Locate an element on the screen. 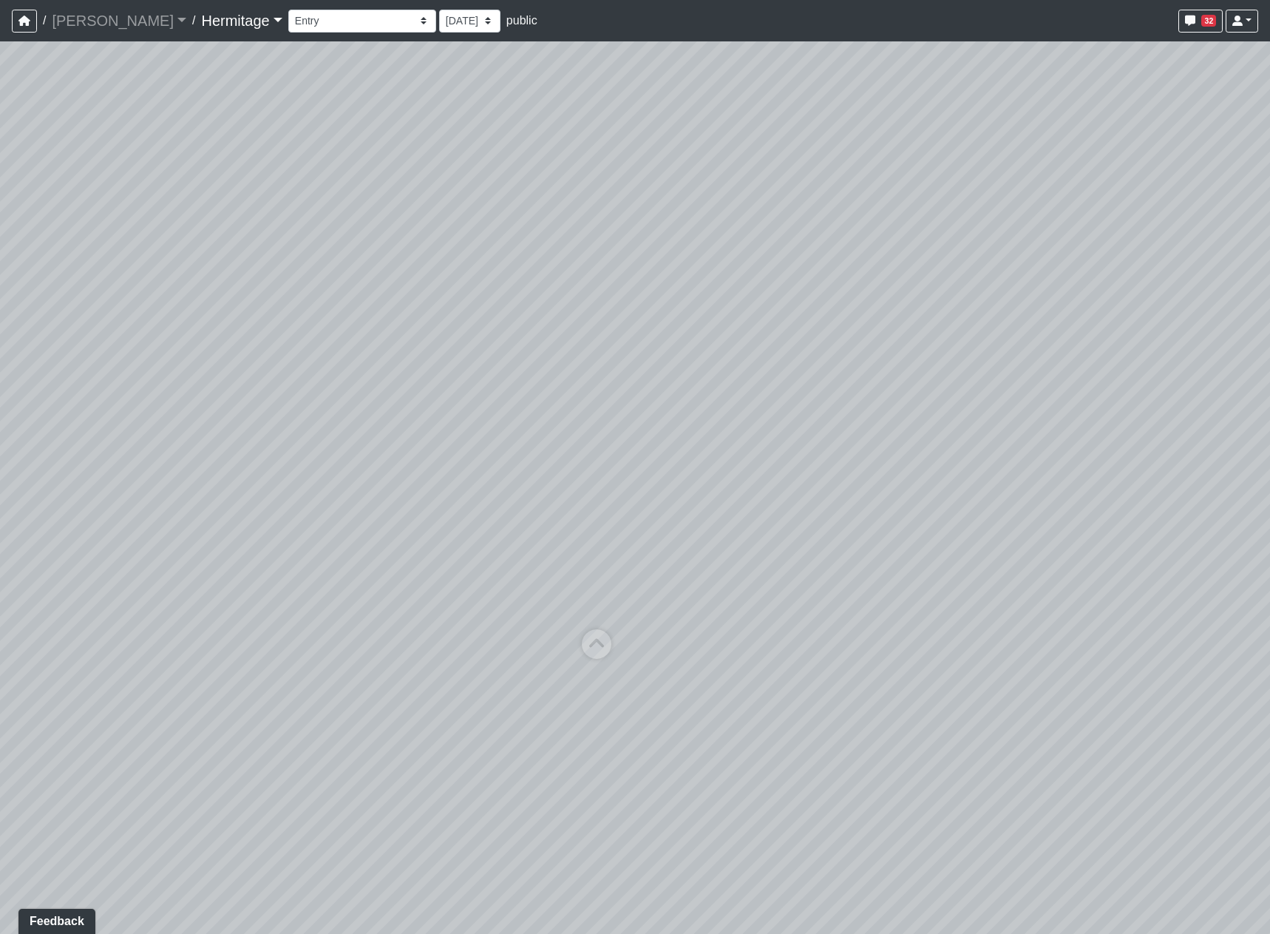 The height and width of the screenshot is (934, 1270). button: 32 is located at coordinates (1200, 21).